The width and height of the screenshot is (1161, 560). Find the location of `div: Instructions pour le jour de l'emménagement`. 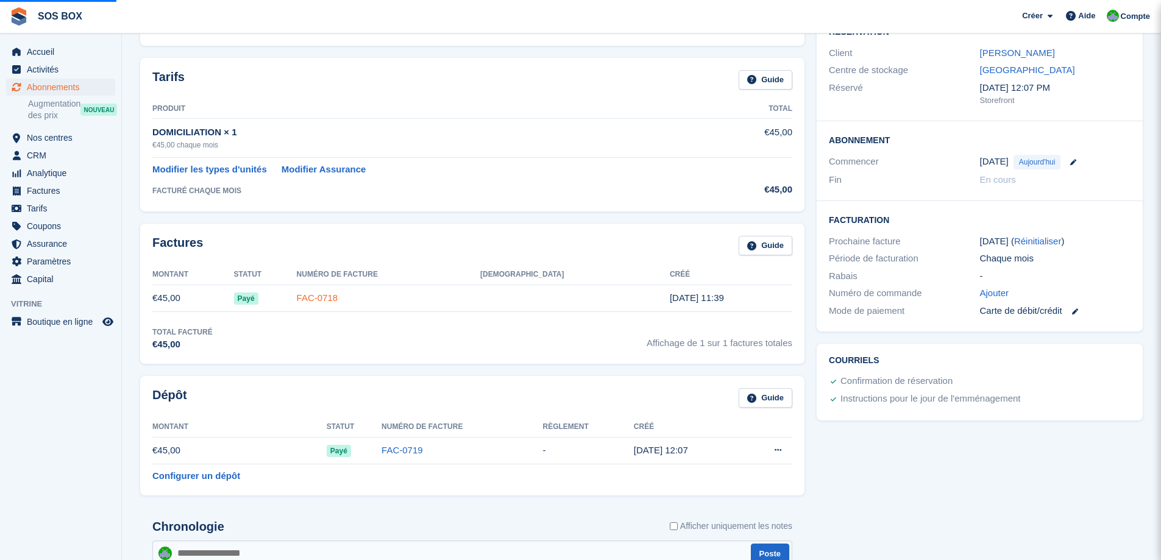

div: Instructions pour le jour de l'emménagement is located at coordinates (931, 399).